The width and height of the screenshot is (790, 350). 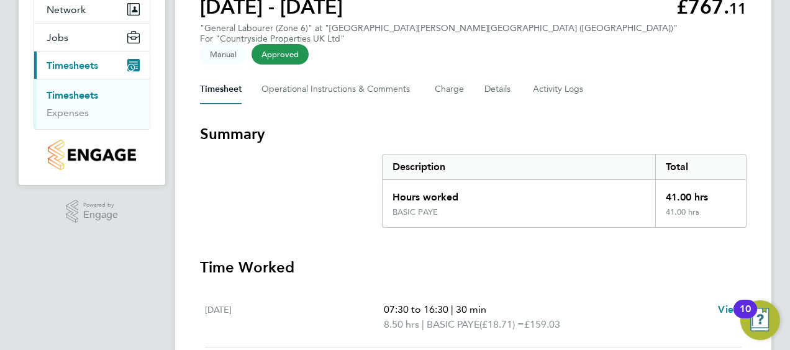 What do you see at coordinates (730, 309) in the screenshot?
I see `span: View` at bounding box center [730, 309].